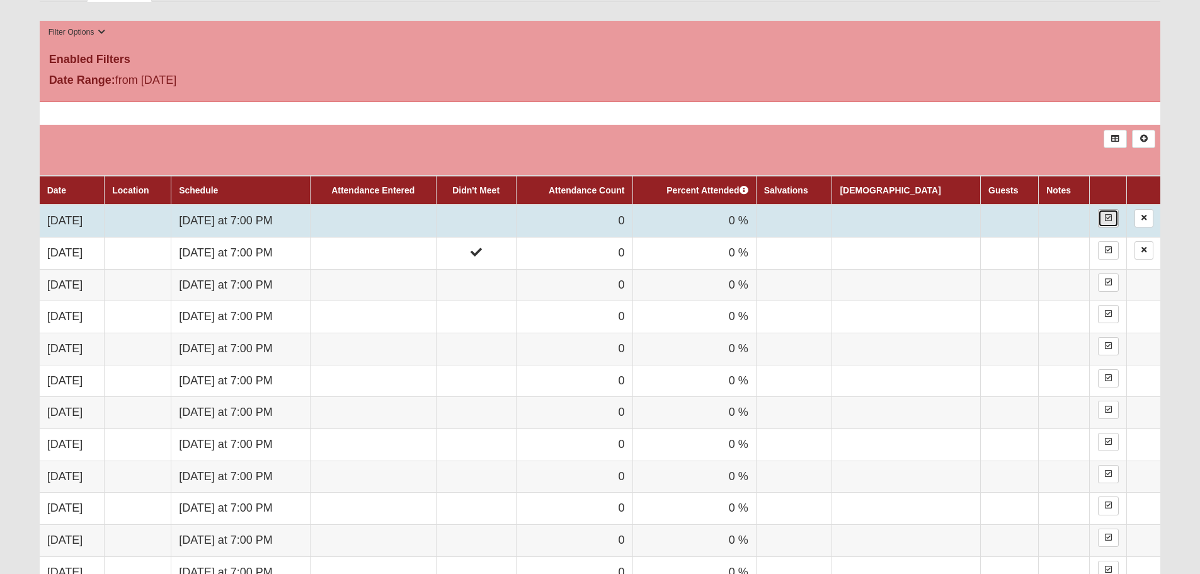 The image size is (1200, 574). What do you see at coordinates (130, 190) in the screenshot?
I see `a: Location` at bounding box center [130, 190].